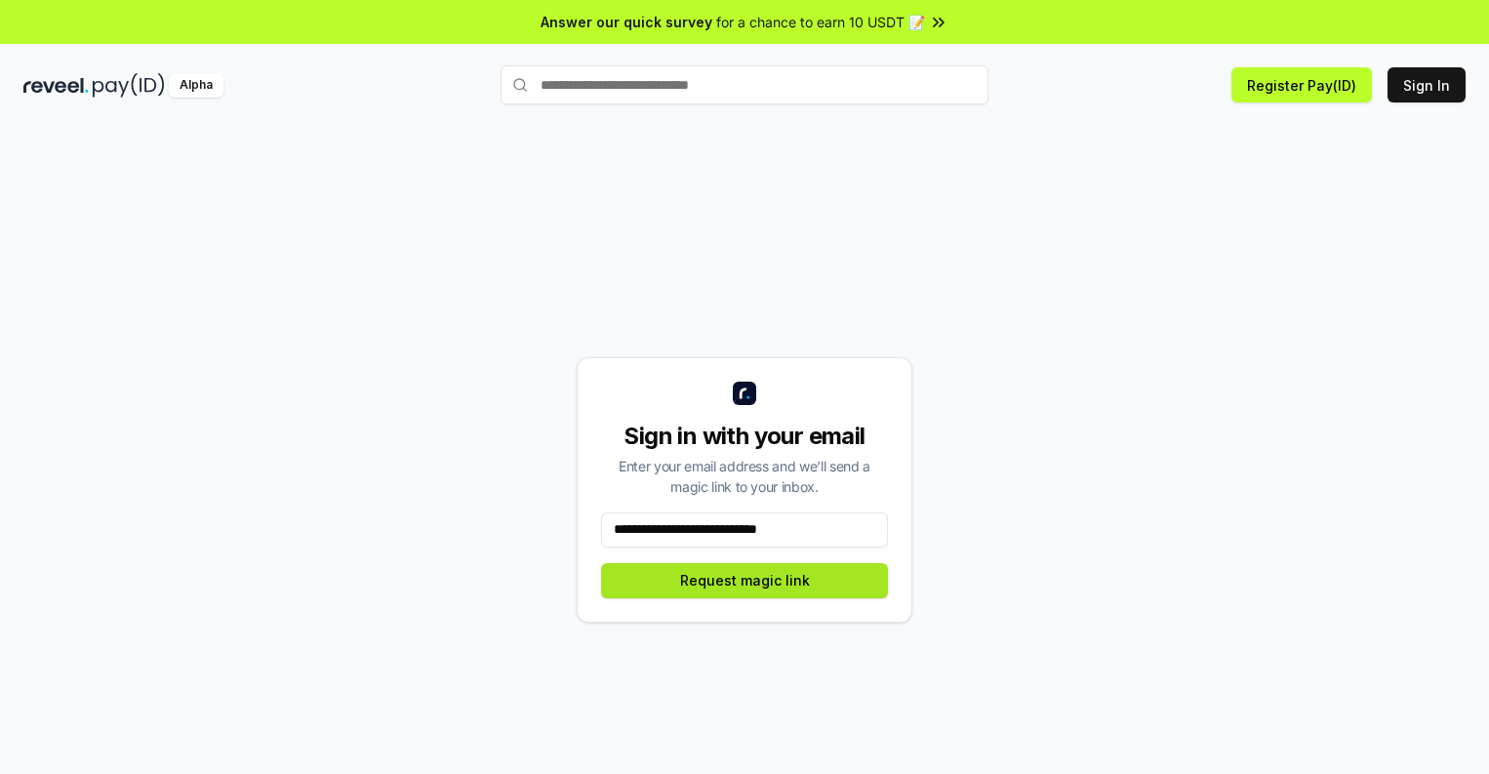 The image size is (1489, 774). What do you see at coordinates (1302, 85) in the screenshot?
I see `button: Register Pay(ID)` at bounding box center [1302, 85].